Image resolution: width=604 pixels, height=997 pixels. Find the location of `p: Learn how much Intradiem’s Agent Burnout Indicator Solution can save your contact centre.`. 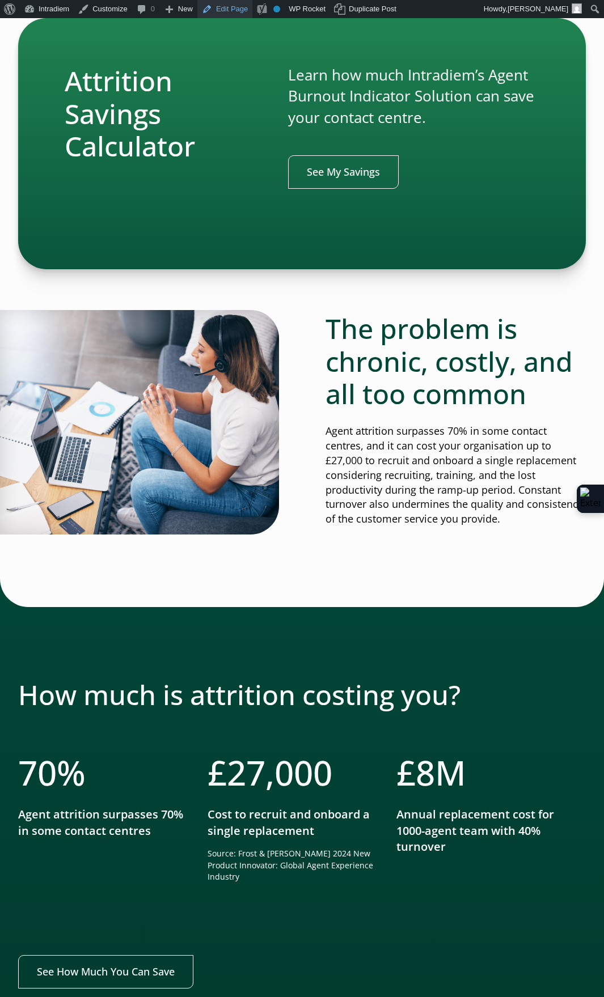

p: Learn how much Intradiem’s Agent Burnout Indicator Solution can save your contact centre. is located at coordinates (413, 96).